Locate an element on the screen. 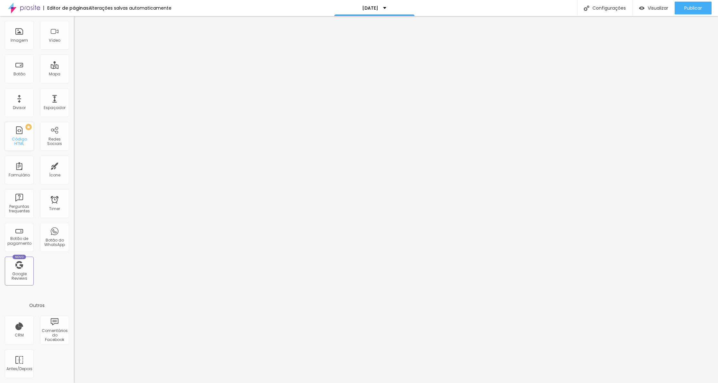 The height and width of the screenshot is (383, 718). div: Timer is located at coordinates (55, 209).